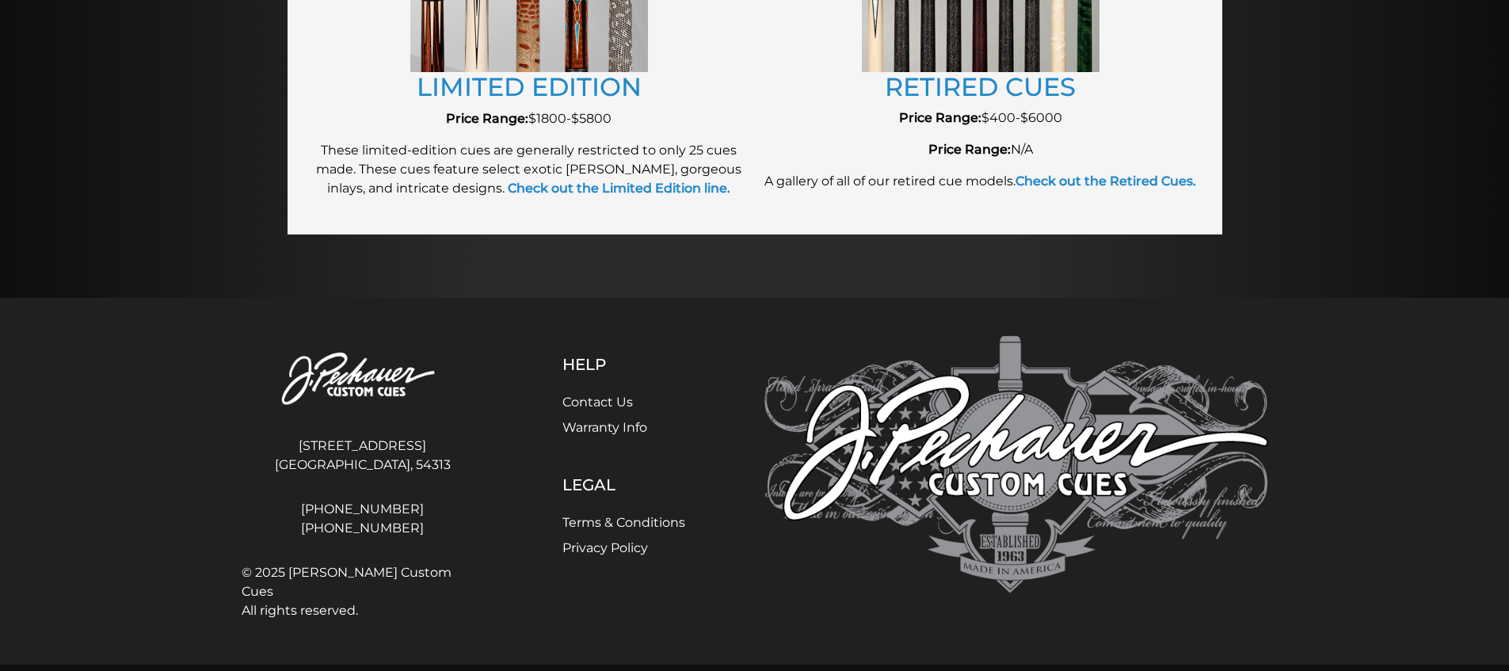  What do you see at coordinates (980, 86) in the screenshot?
I see `a: RETIRED CUES` at bounding box center [980, 86].